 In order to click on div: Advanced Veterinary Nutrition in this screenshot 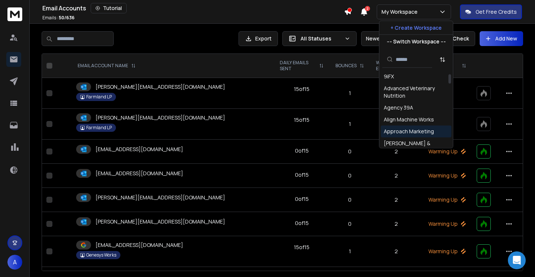, I will do `click(416, 92)`.